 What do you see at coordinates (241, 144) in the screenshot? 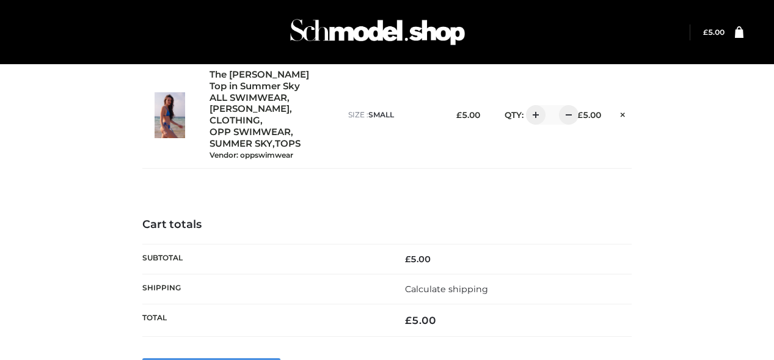
I see `a: SUMMER SKY` at bounding box center [241, 144].